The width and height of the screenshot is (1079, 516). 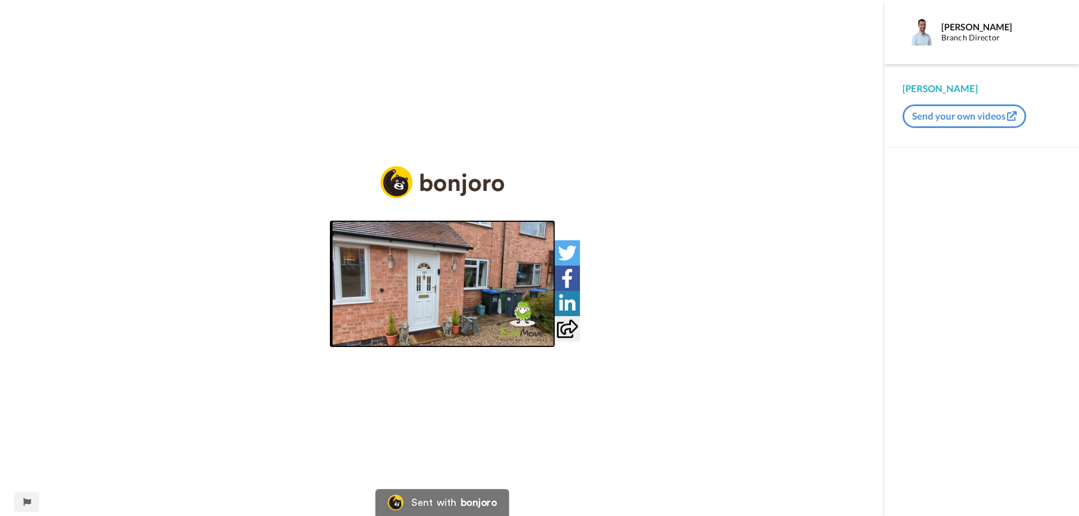 What do you see at coordinates (964, 116) in the screenshot?
I see `button: Send your own videos` at bounding box center [964, 116].